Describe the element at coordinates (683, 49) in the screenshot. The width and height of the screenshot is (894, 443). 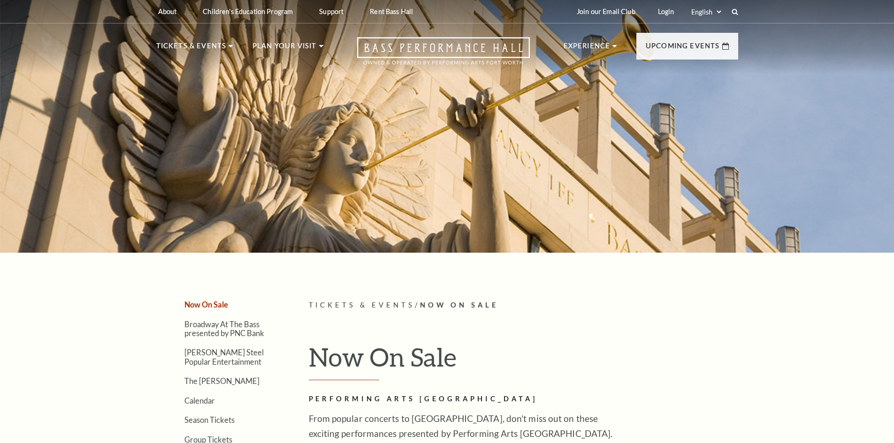
I see `p: Upcoming Events` at that location.